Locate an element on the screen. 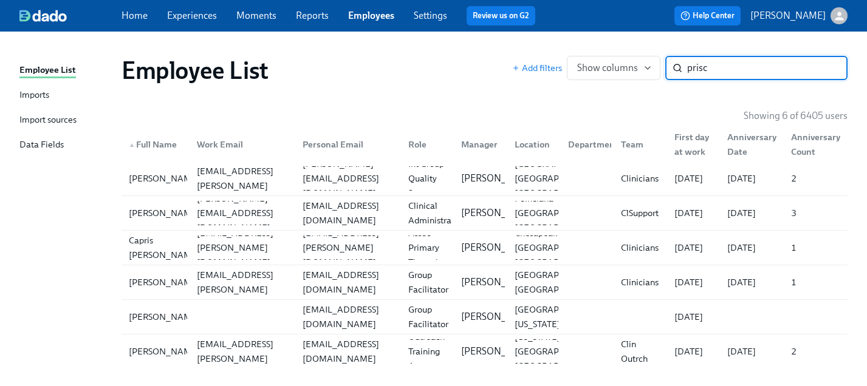 The height and width of the screenshot is (386, 867). a: Settings is located at coordinates (430, 15).